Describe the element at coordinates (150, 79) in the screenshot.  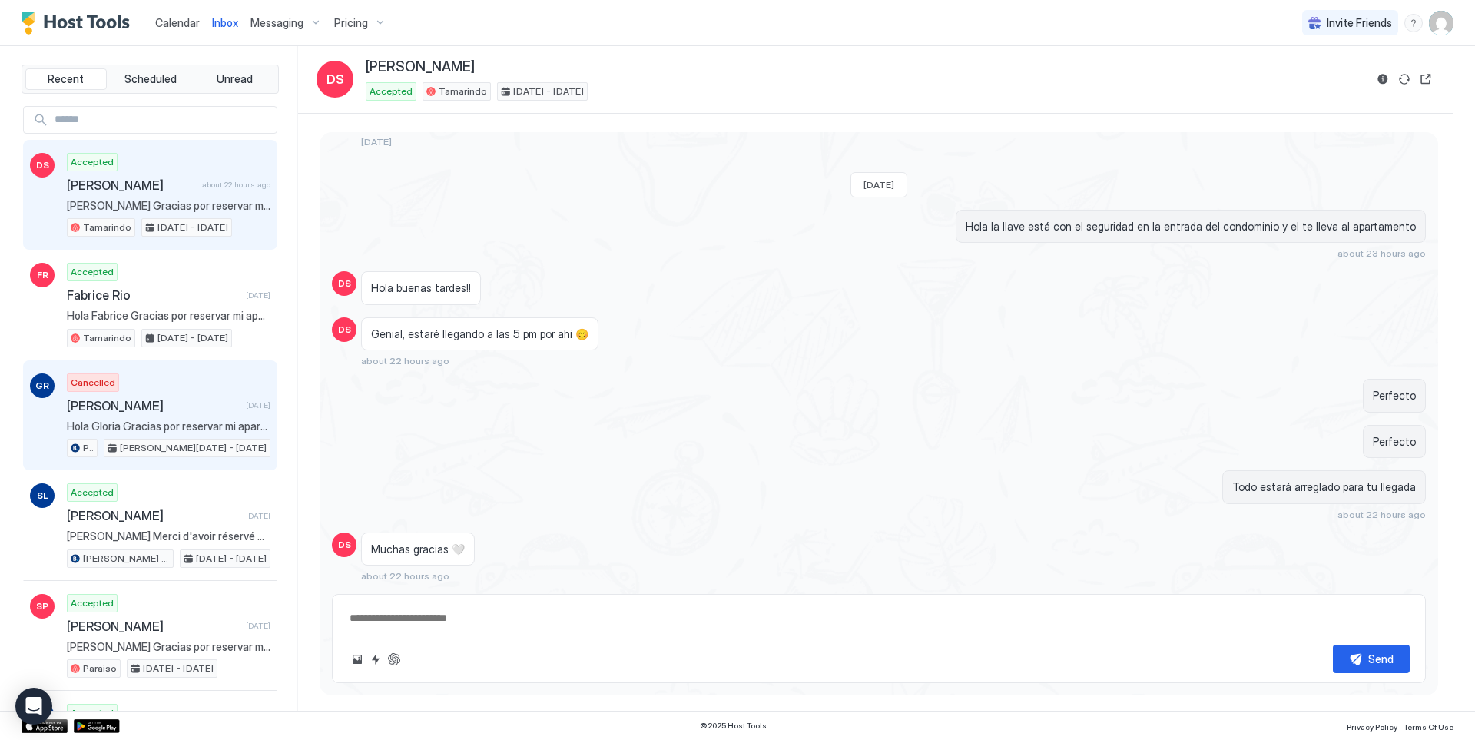
I see `div: tab-group` at that location.